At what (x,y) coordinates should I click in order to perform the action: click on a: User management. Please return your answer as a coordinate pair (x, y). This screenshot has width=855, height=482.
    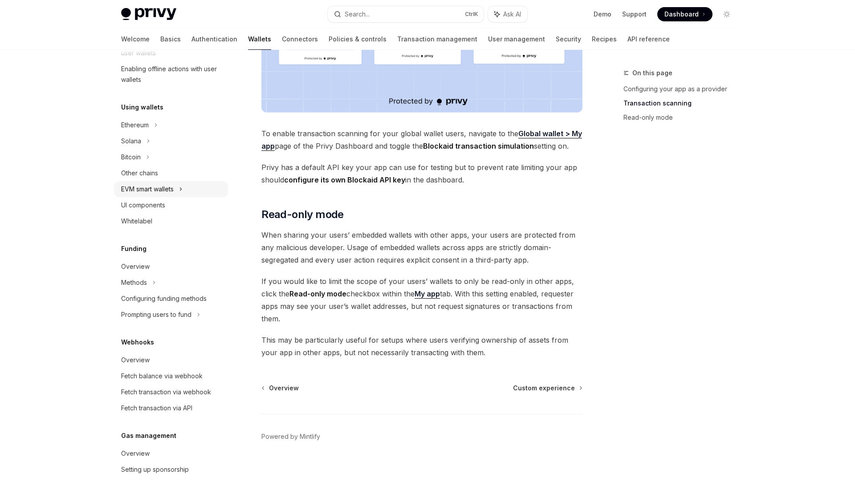
    Looking at the image, I should click on (516, 39).